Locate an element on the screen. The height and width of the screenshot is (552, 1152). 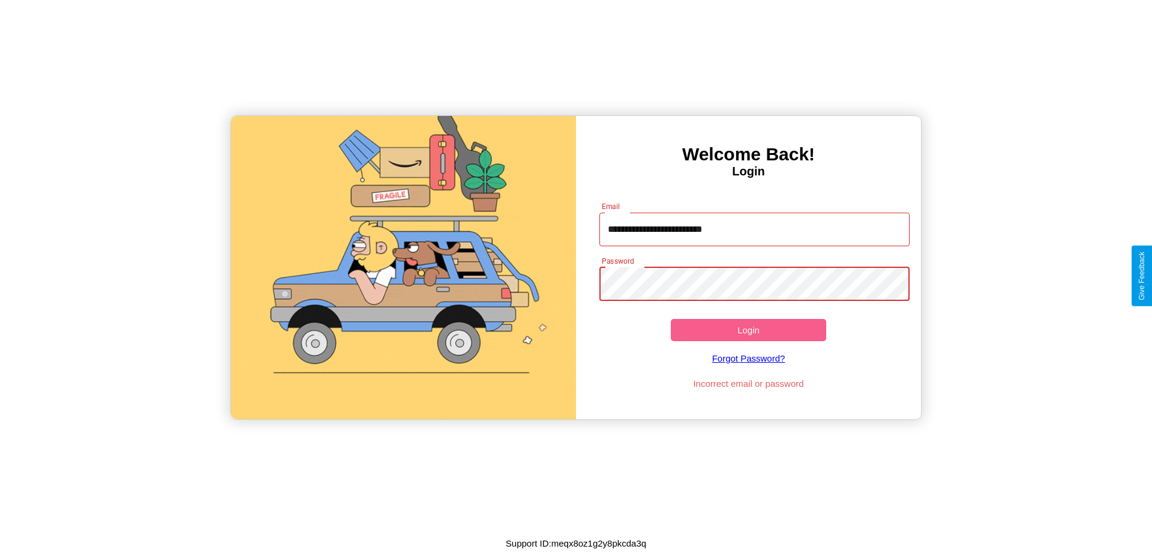
h4: Login is located at coordinates (748, 171).